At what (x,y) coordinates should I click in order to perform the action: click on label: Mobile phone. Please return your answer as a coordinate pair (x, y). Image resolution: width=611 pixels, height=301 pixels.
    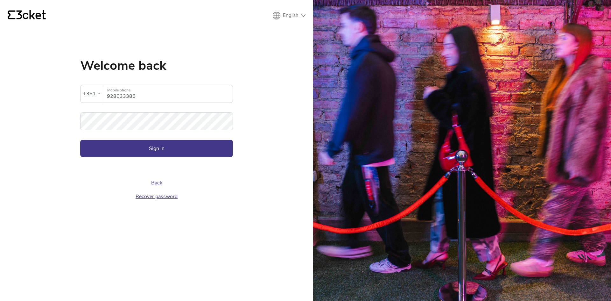
    Looking at the image, I should click on (168, 90).